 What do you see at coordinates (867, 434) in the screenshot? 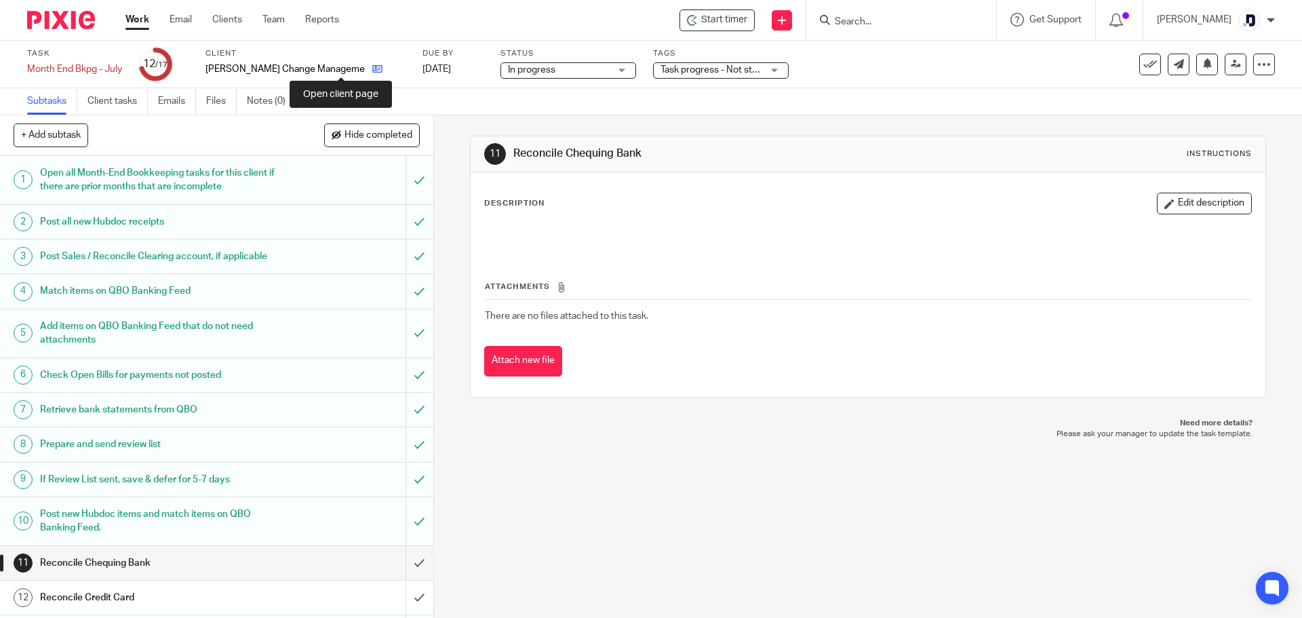
I see `p: Please ask your manager to update the task template.` at bounding box center [867, 434].